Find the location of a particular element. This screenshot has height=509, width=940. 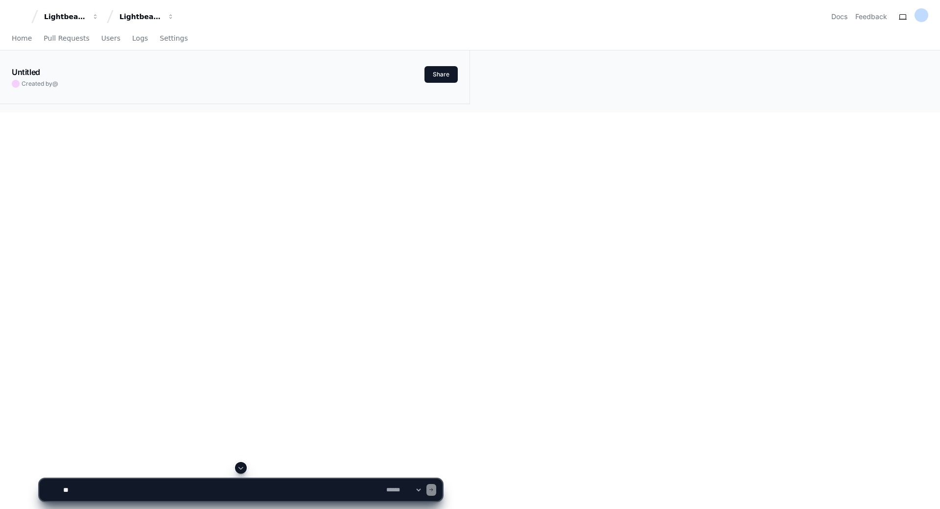

div: Lightbeam Health is located at coordinates (65, 17).